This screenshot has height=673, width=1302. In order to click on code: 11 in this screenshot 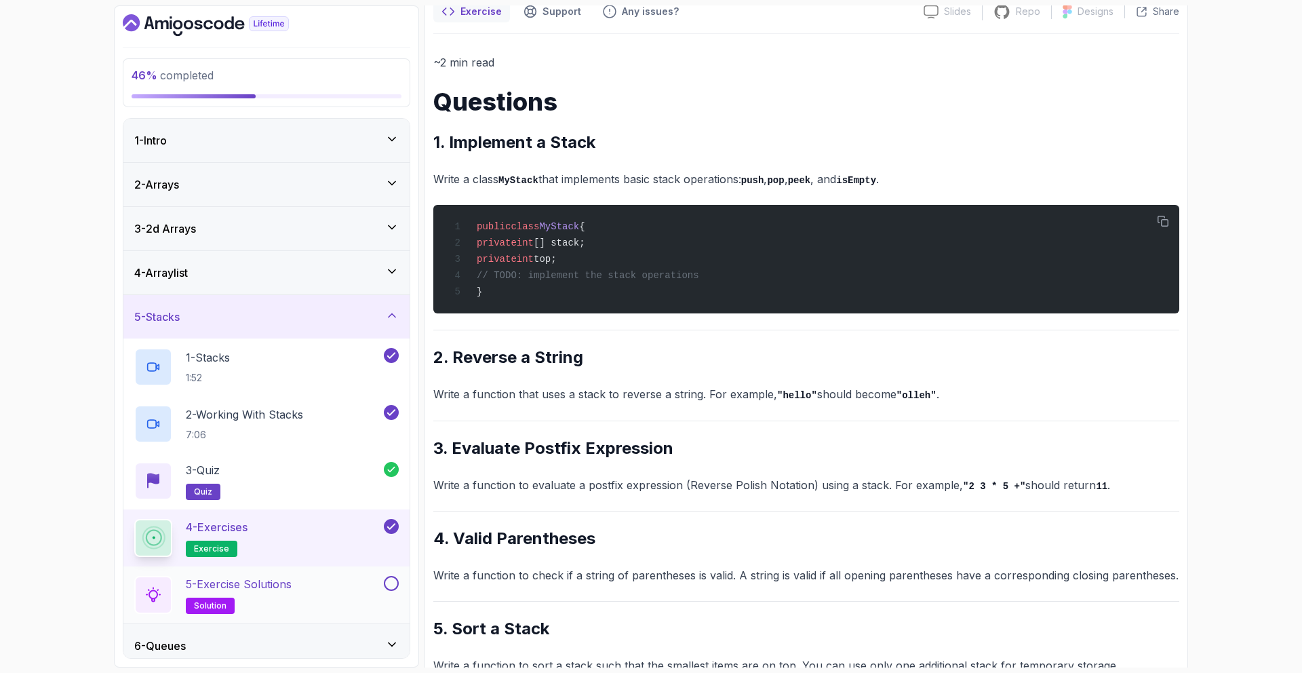, I will do `click(1101, 486)`.